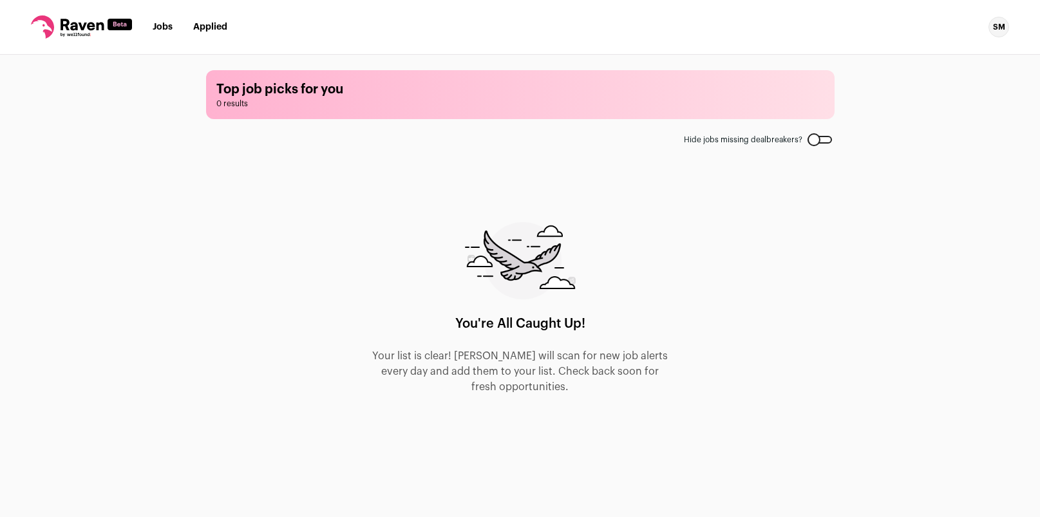  What do you see at coordinates (521, 104) in the screenshot?
I see `span: 0 results` at bounding box center [521, 104].